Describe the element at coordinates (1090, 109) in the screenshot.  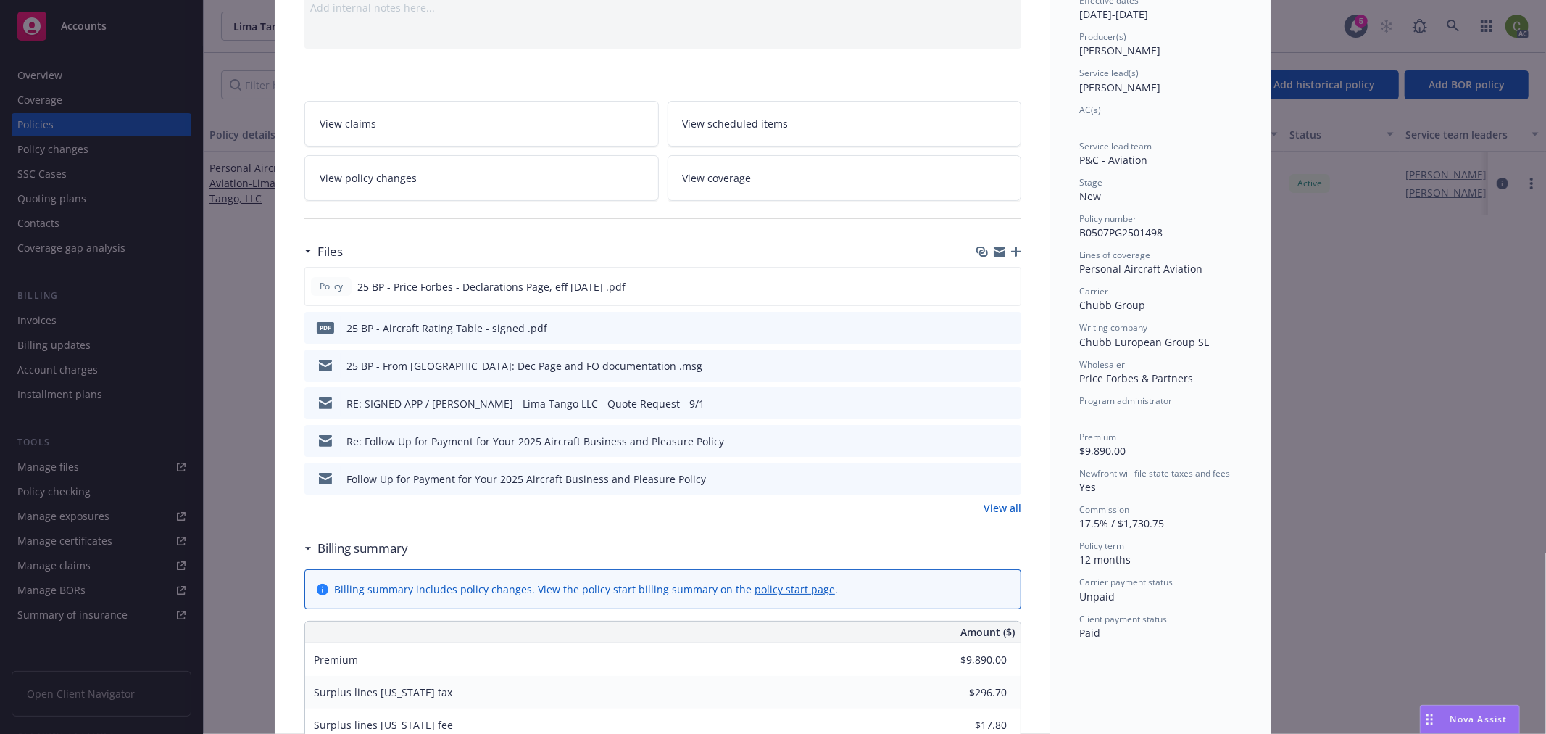
I see `span: AC(s)` at that location.